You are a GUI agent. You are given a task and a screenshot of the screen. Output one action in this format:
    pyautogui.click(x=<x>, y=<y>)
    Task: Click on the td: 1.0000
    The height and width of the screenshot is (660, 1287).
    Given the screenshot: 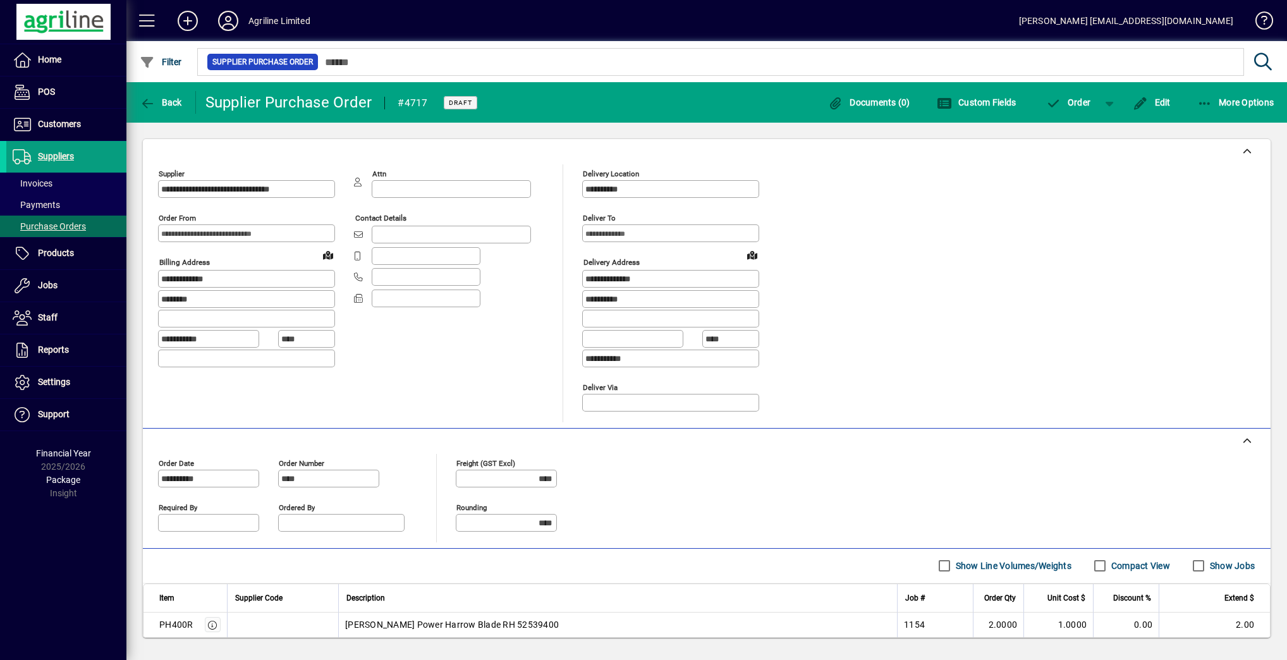 What is the action you would take?
    pyautogui.click(x=1059, y=625)
    